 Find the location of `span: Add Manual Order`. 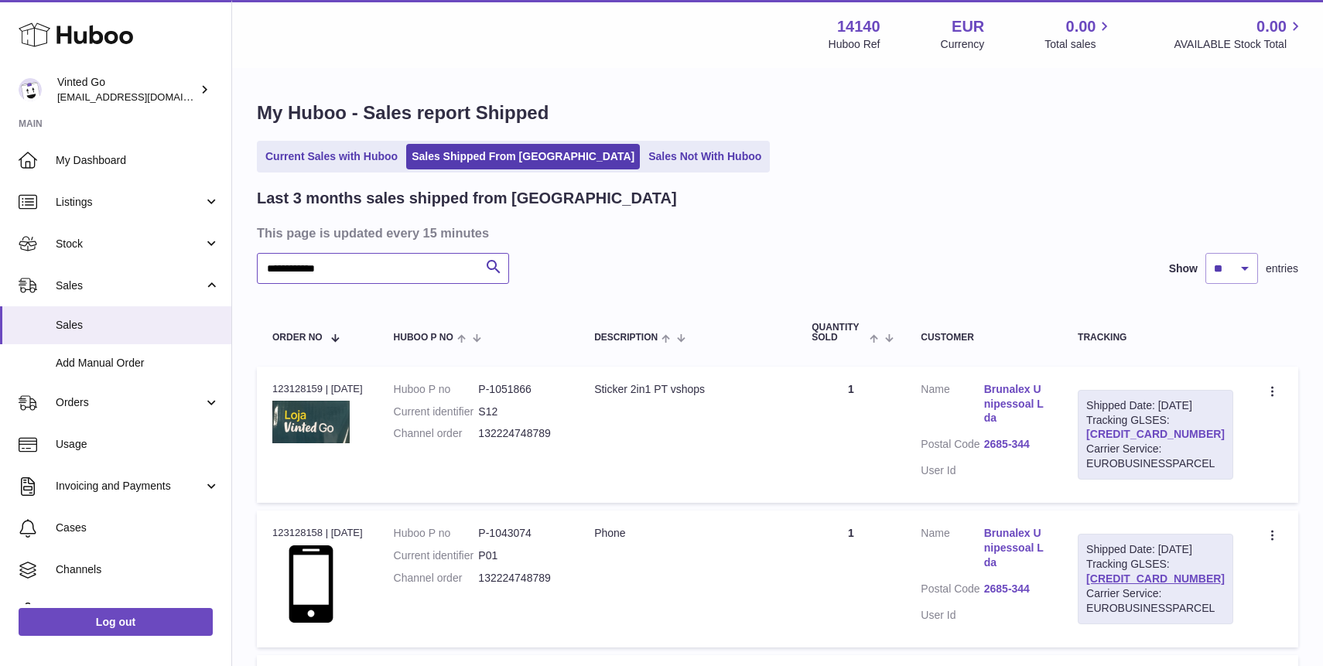

span: Add Manual Order is located at coordinates (138, 363).